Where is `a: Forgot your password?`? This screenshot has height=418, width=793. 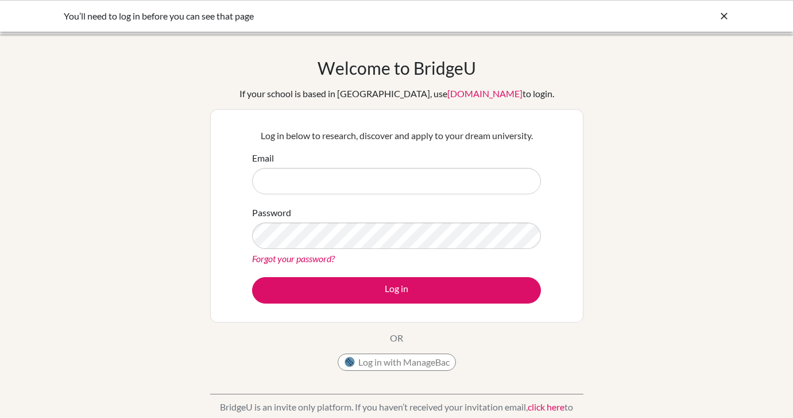
a: Forgot your password? is located at coordinates (294, 258).